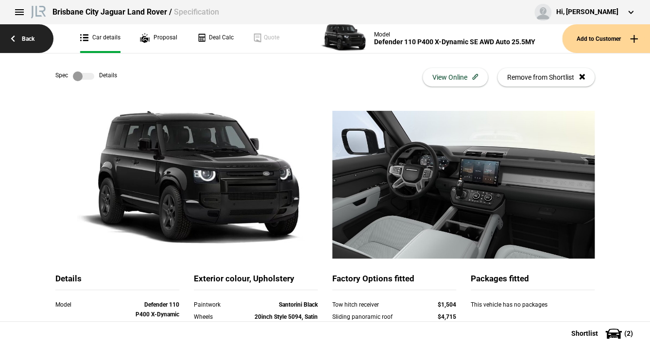  Describe the element at coordinates (100, 38) in the screenshot. I see `a: Car details` at that location.